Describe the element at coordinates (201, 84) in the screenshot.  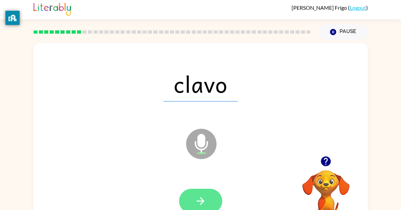
I see `span: clavo` at that location.